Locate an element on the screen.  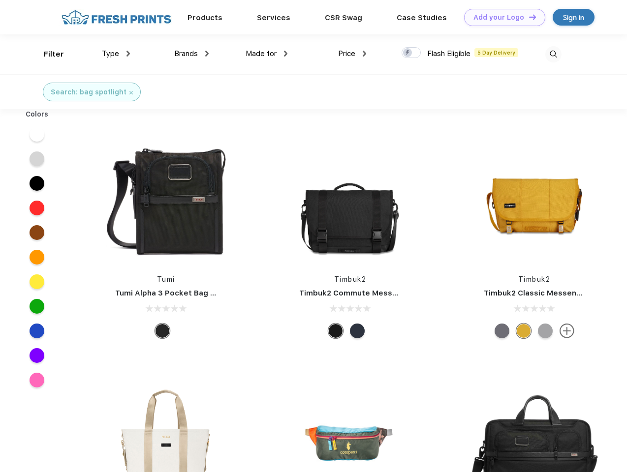
a: Sign in is located at coordinates (573, 17).